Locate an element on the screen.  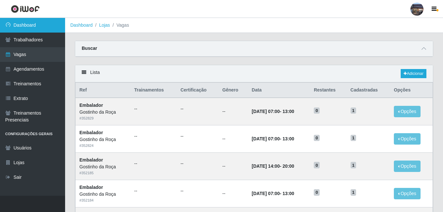
a: Adicionar is located at coordinates (414, 74).